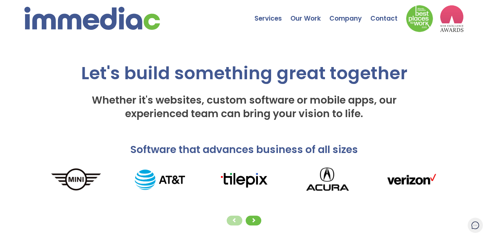 The image size is (488, 238). I want to click on img: MINI_logo.png, so click(76, 180).